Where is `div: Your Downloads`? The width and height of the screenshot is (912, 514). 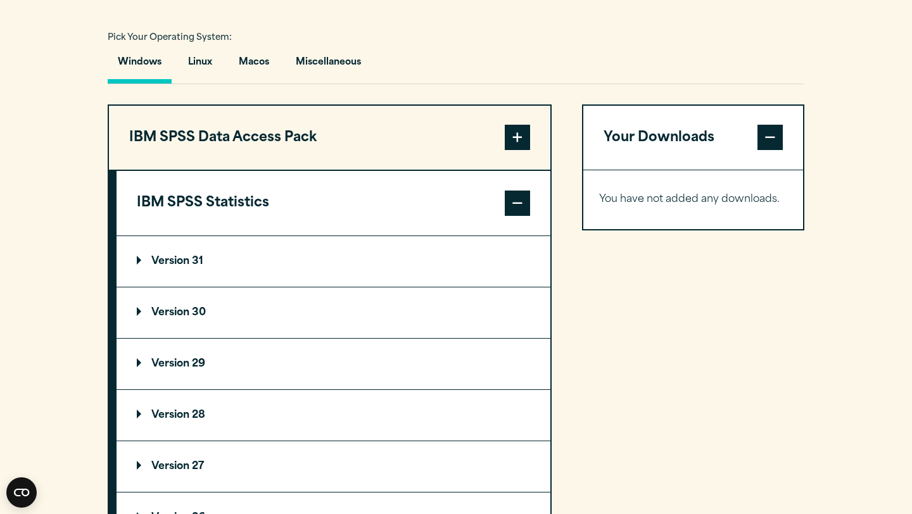 div: Your Downloads is located at coordinates (693, 200).